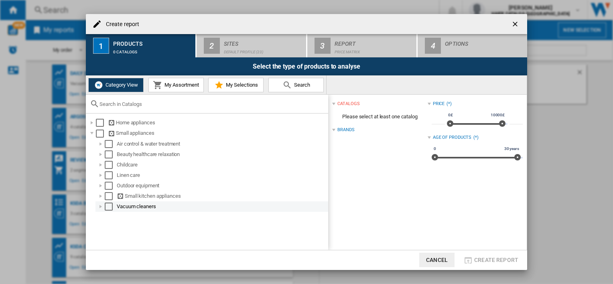  I want to click on div: Small appliances, so click(217, 133).